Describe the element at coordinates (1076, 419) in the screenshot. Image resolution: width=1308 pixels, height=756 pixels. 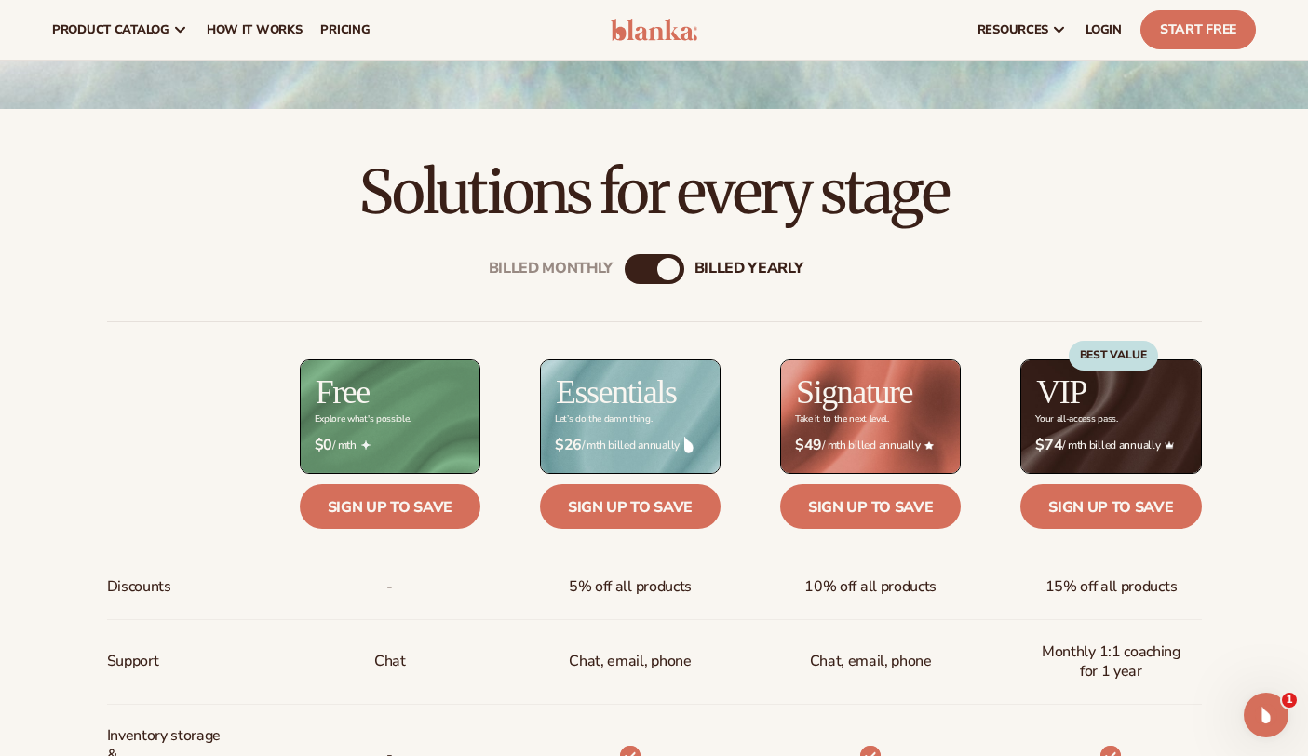
I see `div: Your all-access pass.` at that location.